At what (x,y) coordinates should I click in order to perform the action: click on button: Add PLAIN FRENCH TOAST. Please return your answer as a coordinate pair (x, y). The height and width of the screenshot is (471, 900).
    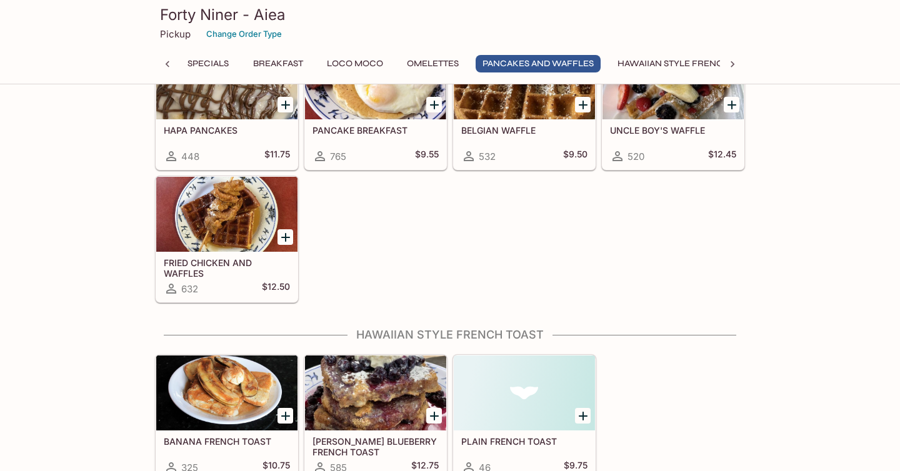
    Looking at the image, I should click on (582, 415).